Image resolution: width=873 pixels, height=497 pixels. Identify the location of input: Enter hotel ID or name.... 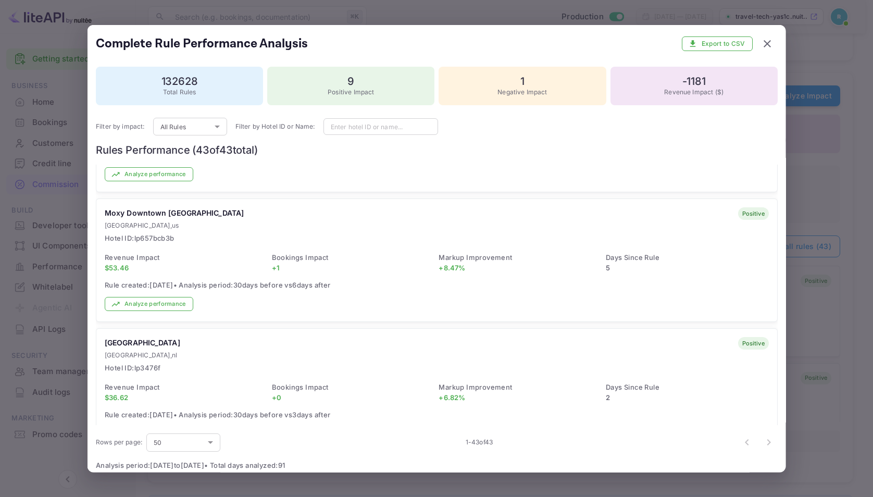
(380, 127).